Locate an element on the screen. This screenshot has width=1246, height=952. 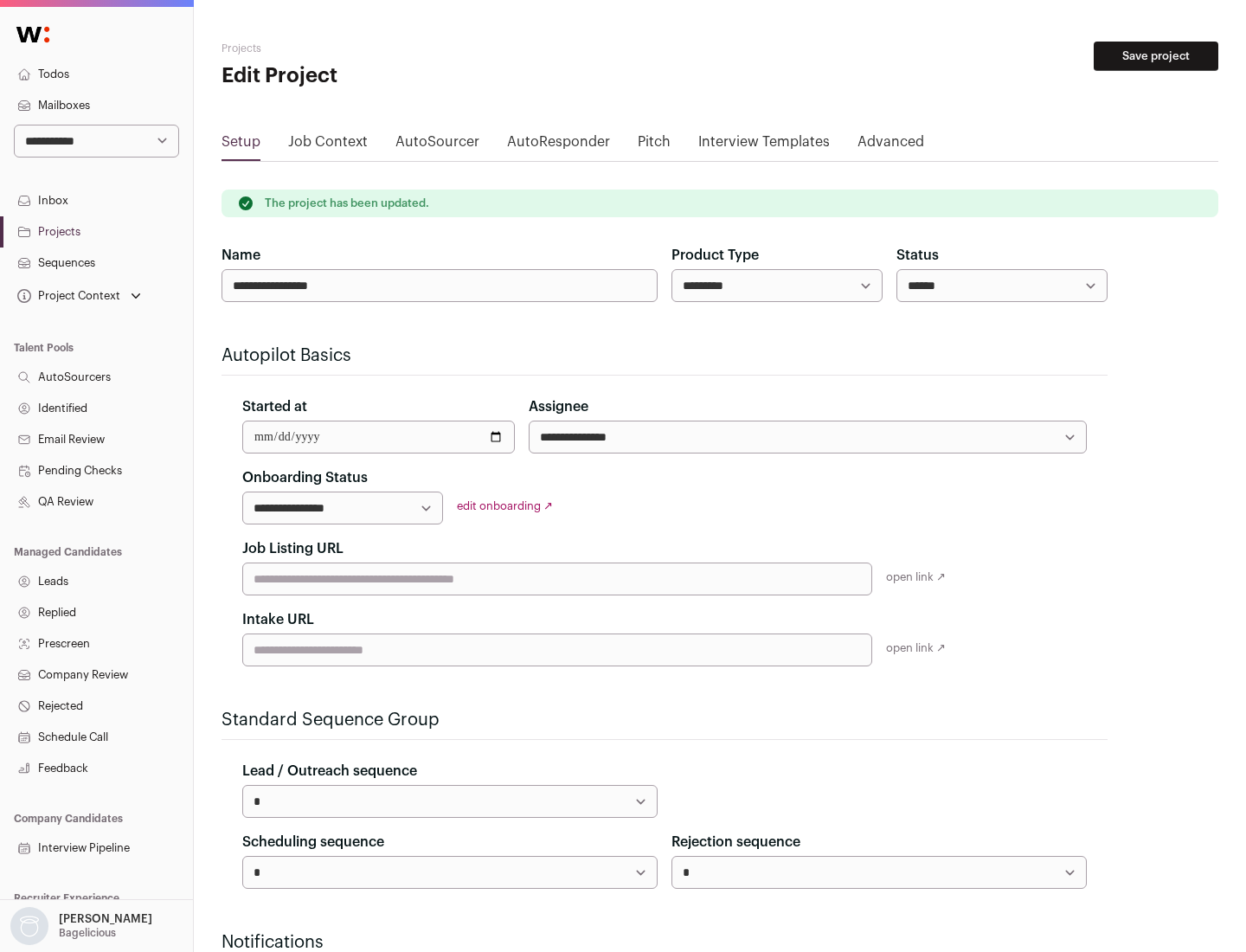
h2: Standard Sequence Group is located at coordinates (665, 720).